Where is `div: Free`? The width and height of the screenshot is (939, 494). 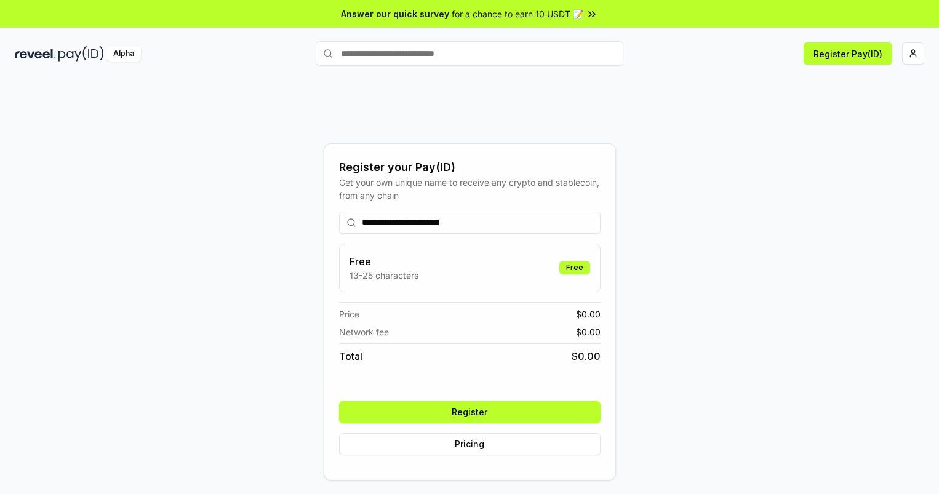 div: Free is located at coordinates (575, 268).